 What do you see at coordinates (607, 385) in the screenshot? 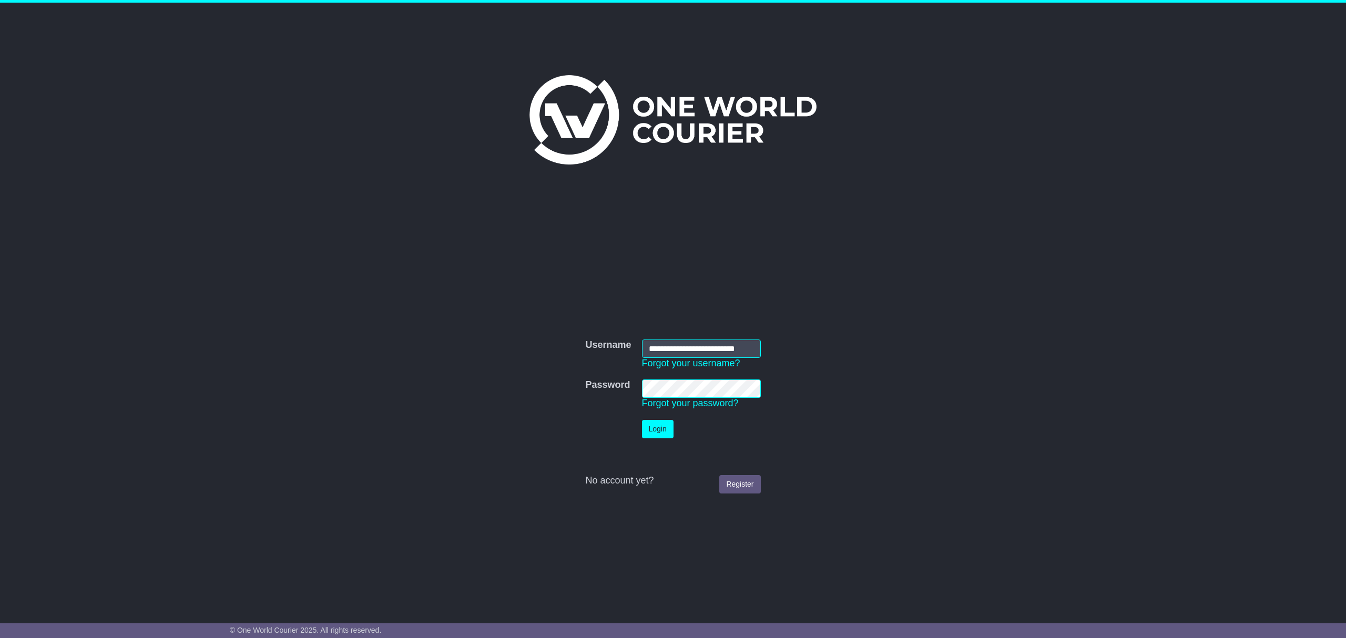
I see `label: Password` at bounding box center [607, 385].